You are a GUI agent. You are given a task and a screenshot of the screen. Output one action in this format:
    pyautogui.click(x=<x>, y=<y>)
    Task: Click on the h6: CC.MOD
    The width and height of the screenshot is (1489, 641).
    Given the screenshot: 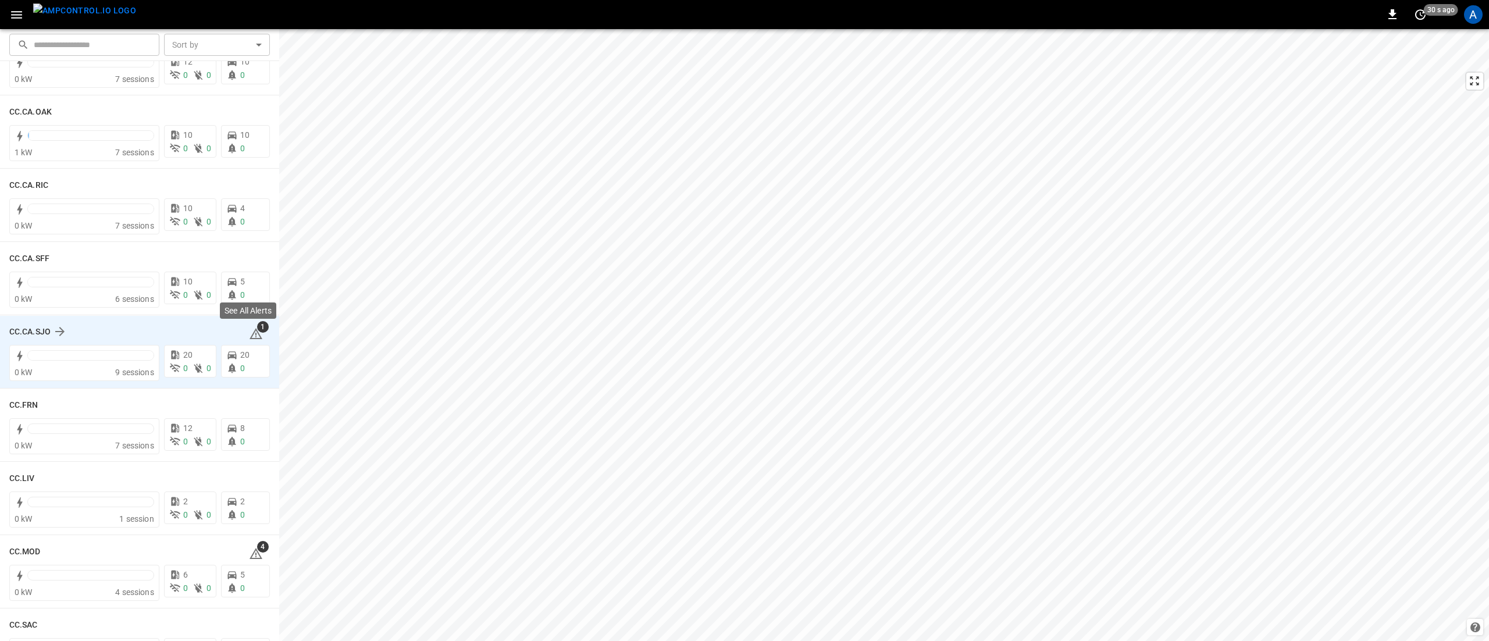 What is the action you would take?
    pyautogui.click(x=25, y=552)
    